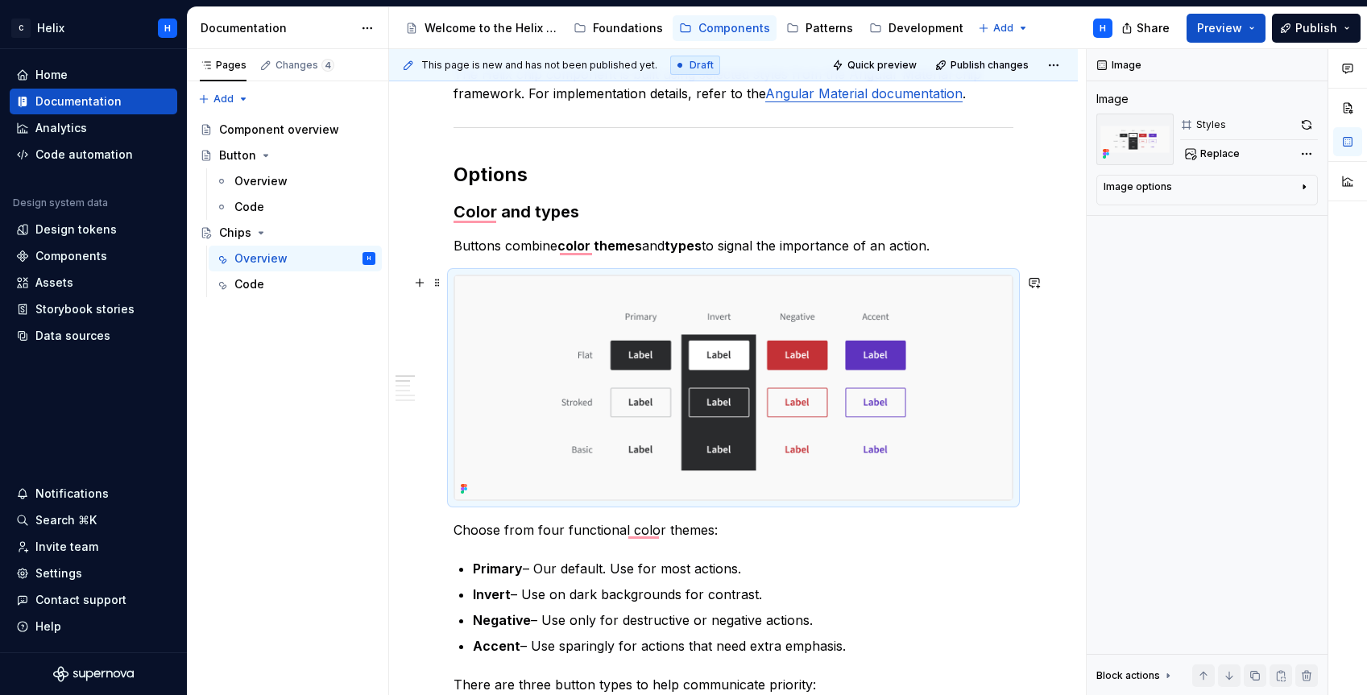 The height and width of the screenshot is (695, 1367). I want to click on a: Component overview, so click(288, 130).